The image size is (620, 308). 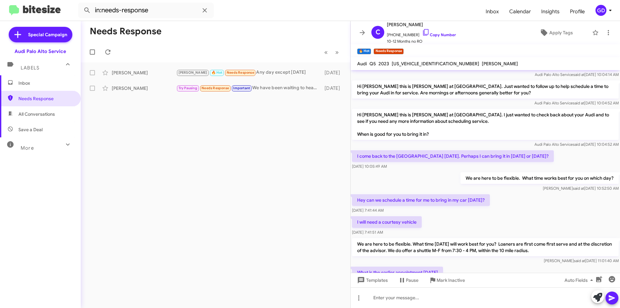 I want to click on div: GD, so click(x=601, y=10).